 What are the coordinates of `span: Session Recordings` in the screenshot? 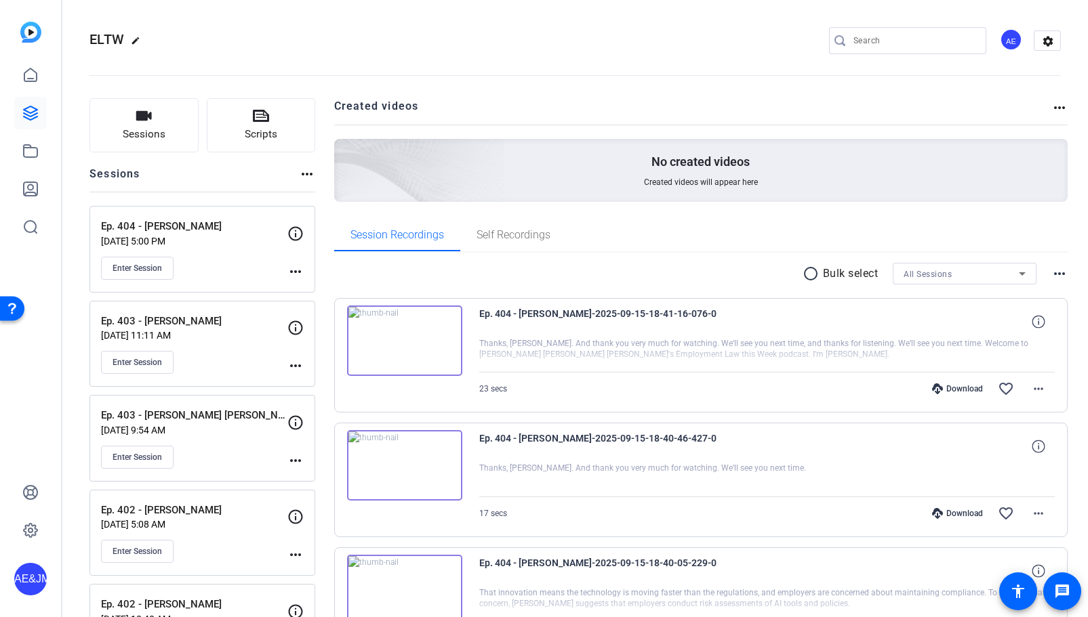 It's located at (397, 235).